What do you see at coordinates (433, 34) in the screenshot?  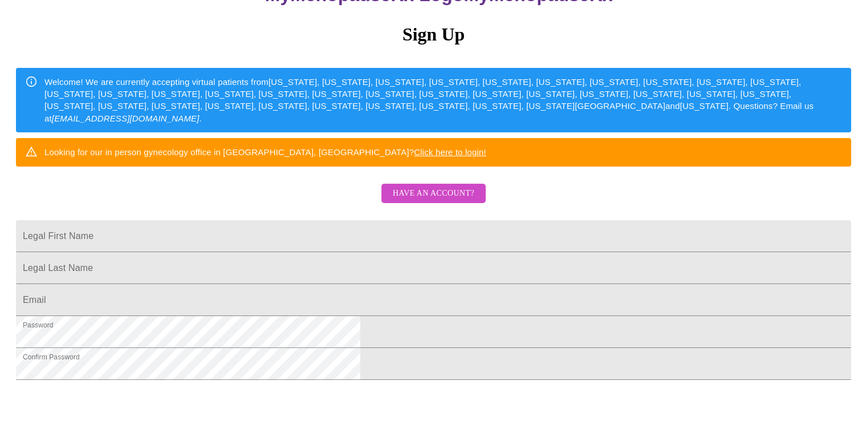 I see `h3: Sign Up` at bounding box center [433, 34].